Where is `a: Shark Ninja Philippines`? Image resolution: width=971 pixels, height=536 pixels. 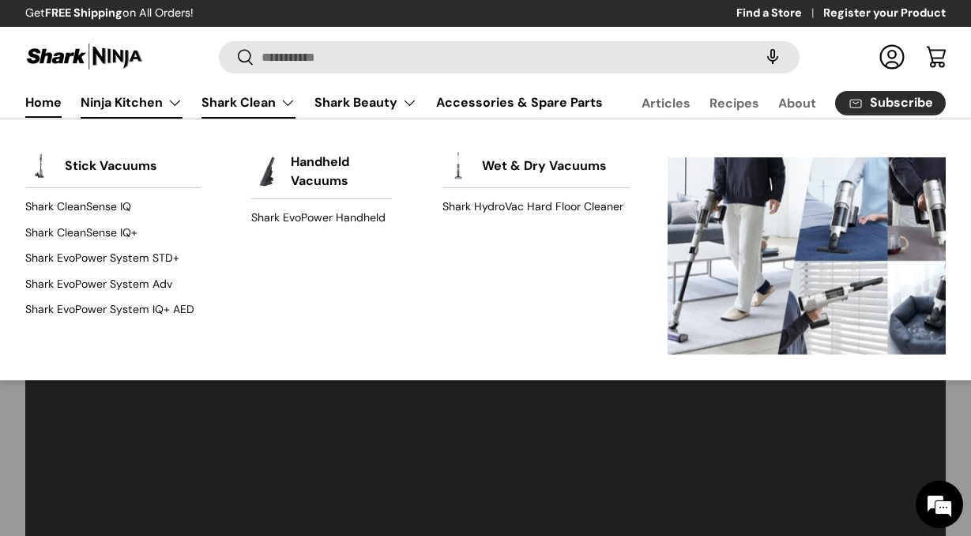 a: Shark Ninja Philippines is located at coordinates (85, 56).